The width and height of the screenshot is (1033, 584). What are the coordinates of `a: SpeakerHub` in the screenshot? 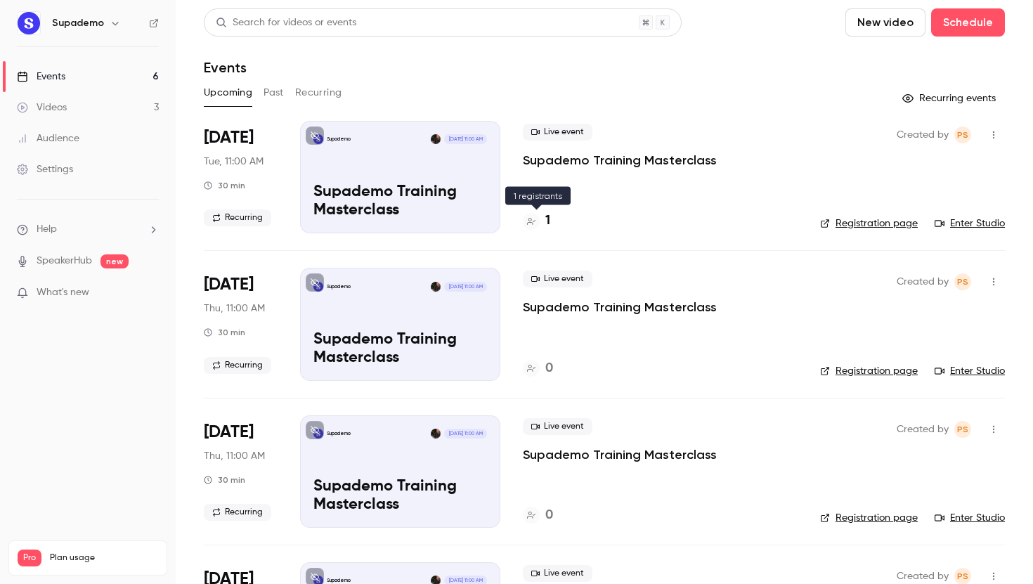 It's located at (64, 261).